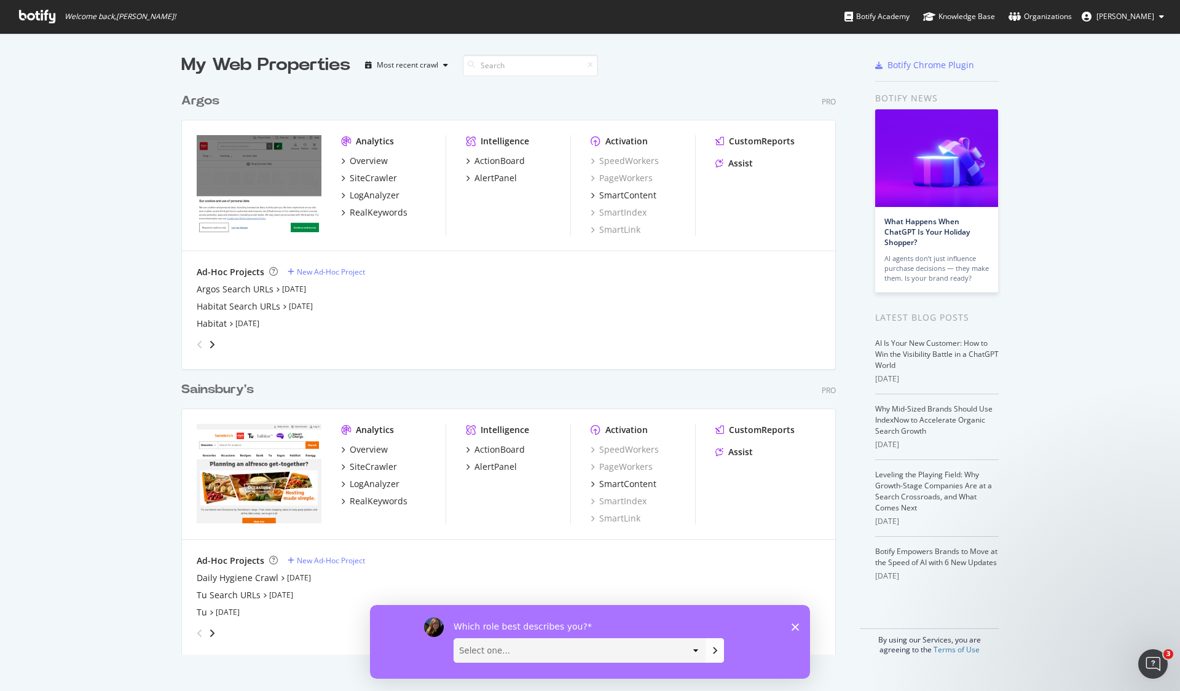 This screenshot has height=691, width=1180. Describe the element at coordinates (937, 354) in the screenshot. I see `a: AI Is Your New Customer: How to Win the Visibility Battle in a ChatGPT World` at that location.